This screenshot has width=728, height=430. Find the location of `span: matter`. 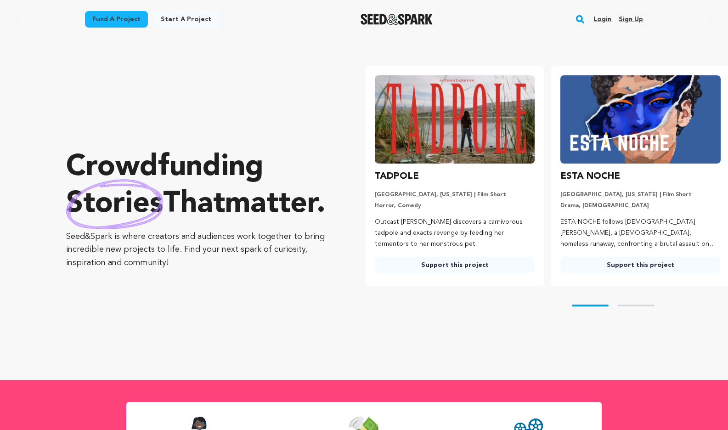

span: matter is located at coordinates (271, 204).